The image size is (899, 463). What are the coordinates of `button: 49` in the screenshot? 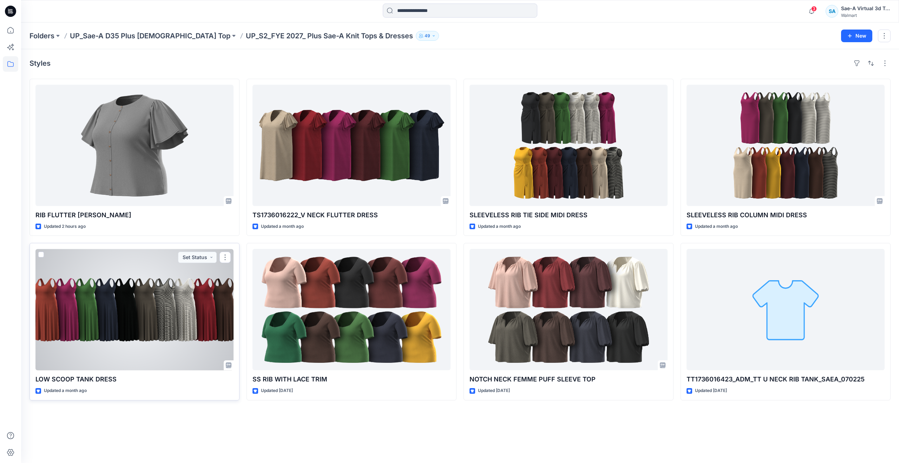 It's located at (428, 36).